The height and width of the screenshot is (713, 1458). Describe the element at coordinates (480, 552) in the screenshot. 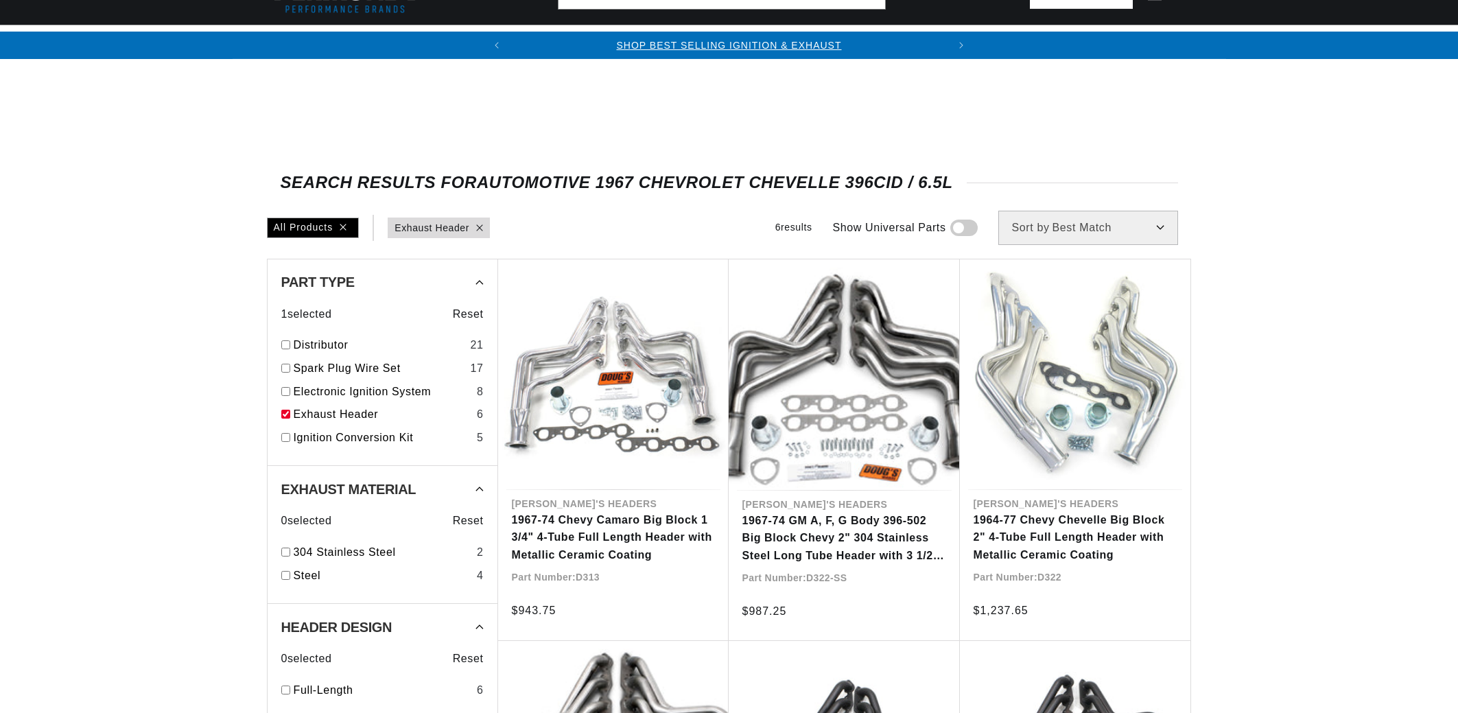

I see `div: 2` at that location.